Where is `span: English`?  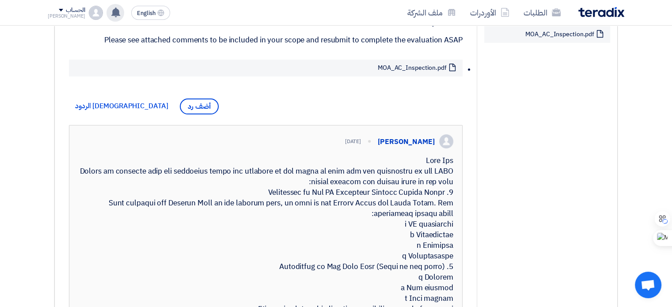
span: English is located at coordinates (146, 13).